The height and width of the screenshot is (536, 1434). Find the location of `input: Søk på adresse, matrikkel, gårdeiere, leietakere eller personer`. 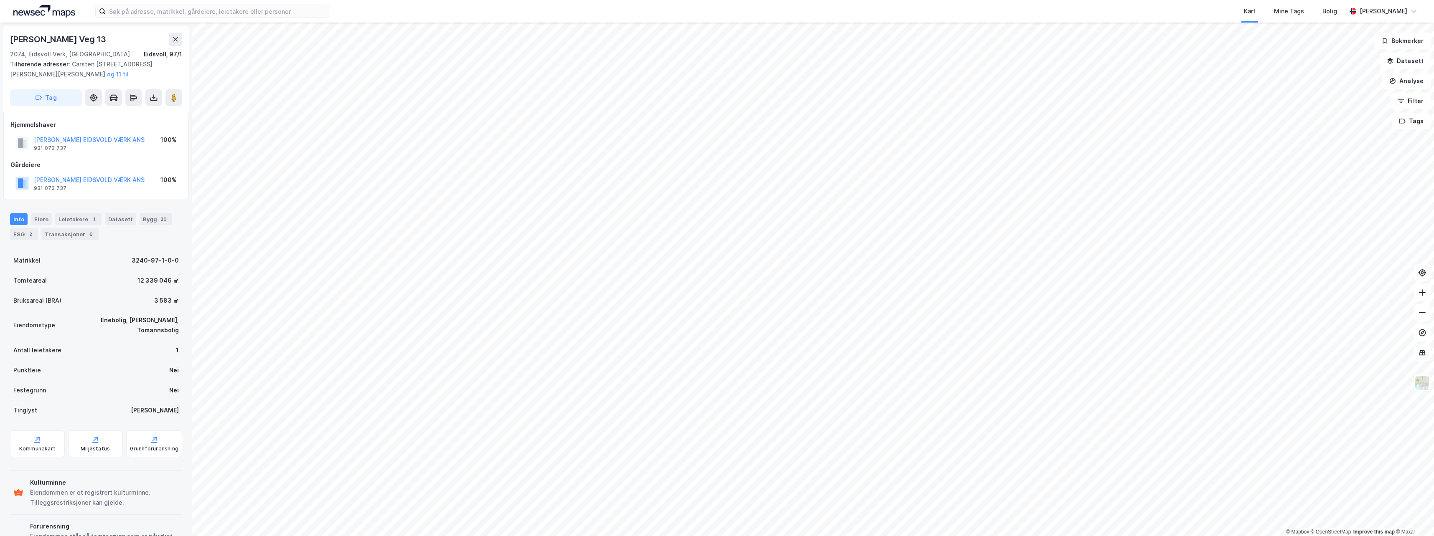

input: Søk på adresse, matrikkel, gårdeiere, leietakere eller personer is located at coordinates (217, 11).